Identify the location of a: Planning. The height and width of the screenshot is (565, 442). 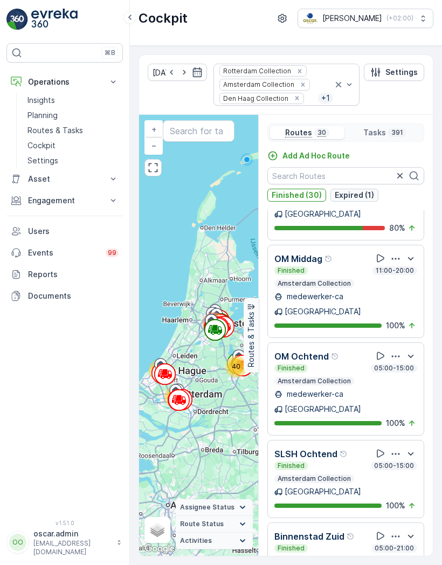
(73, 115).